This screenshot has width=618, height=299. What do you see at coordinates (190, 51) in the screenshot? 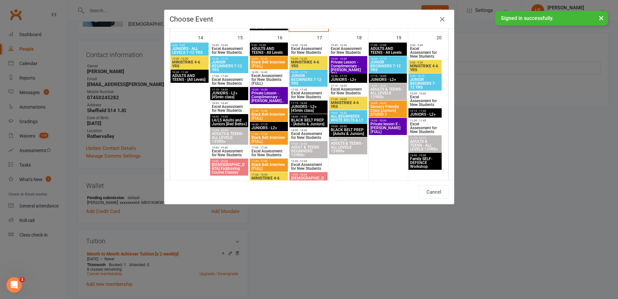
I see `span: JUNIORS - ALL LEVELS 7-12 YRS` at bounding box center [190, 51].